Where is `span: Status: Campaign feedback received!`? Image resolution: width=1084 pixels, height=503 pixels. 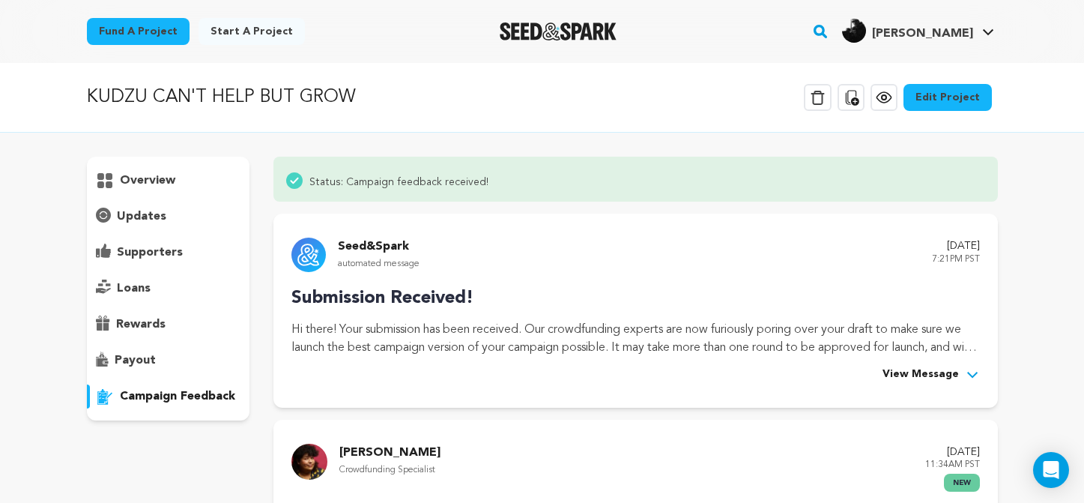 span: Status: Campaign feedback received! is located at coordinates (398, 181).